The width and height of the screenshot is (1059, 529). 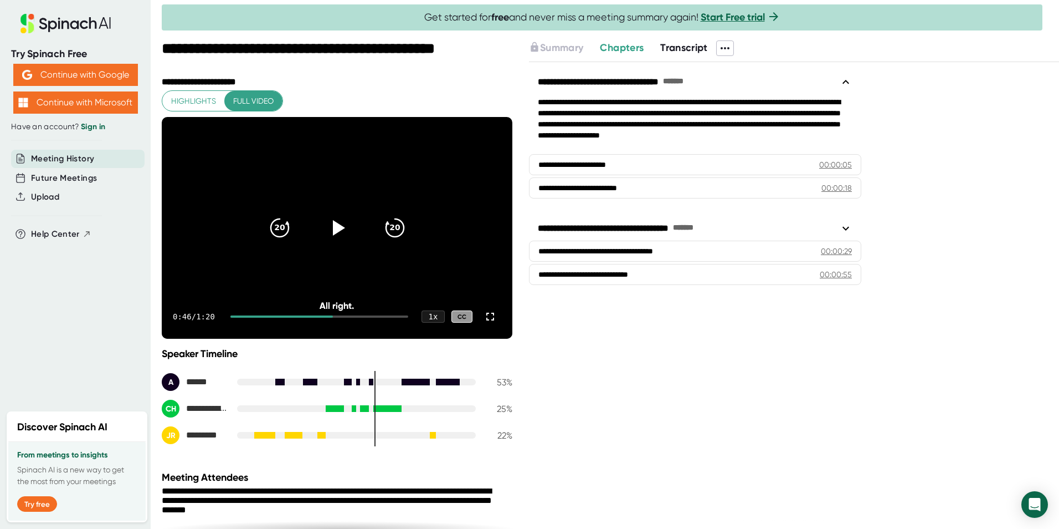 I want to click on span: Transcript, so click(x=684, y=48).